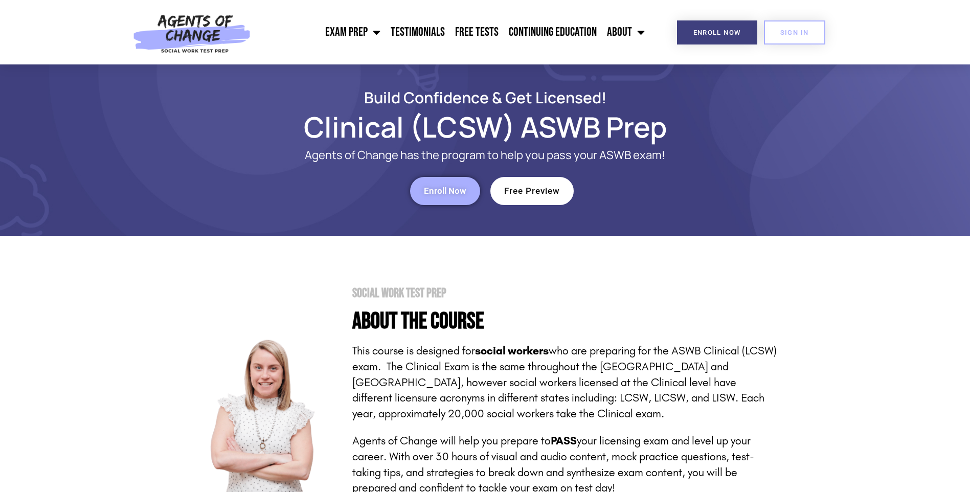  What do you see at coordinates (795, 32) in the screenshot?
I see `a: SIGN IN` at bounding box center [795, 32].